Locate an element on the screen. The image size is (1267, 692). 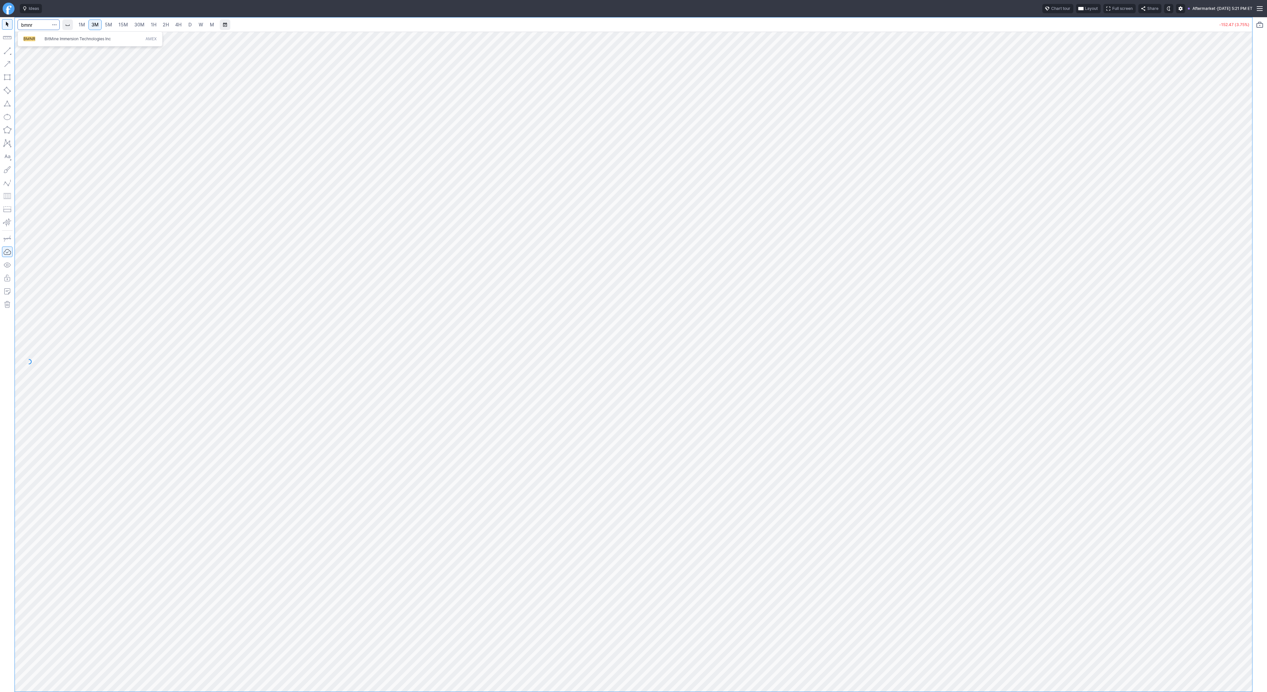
span: Full screen is located at coordinates (1123, 9).